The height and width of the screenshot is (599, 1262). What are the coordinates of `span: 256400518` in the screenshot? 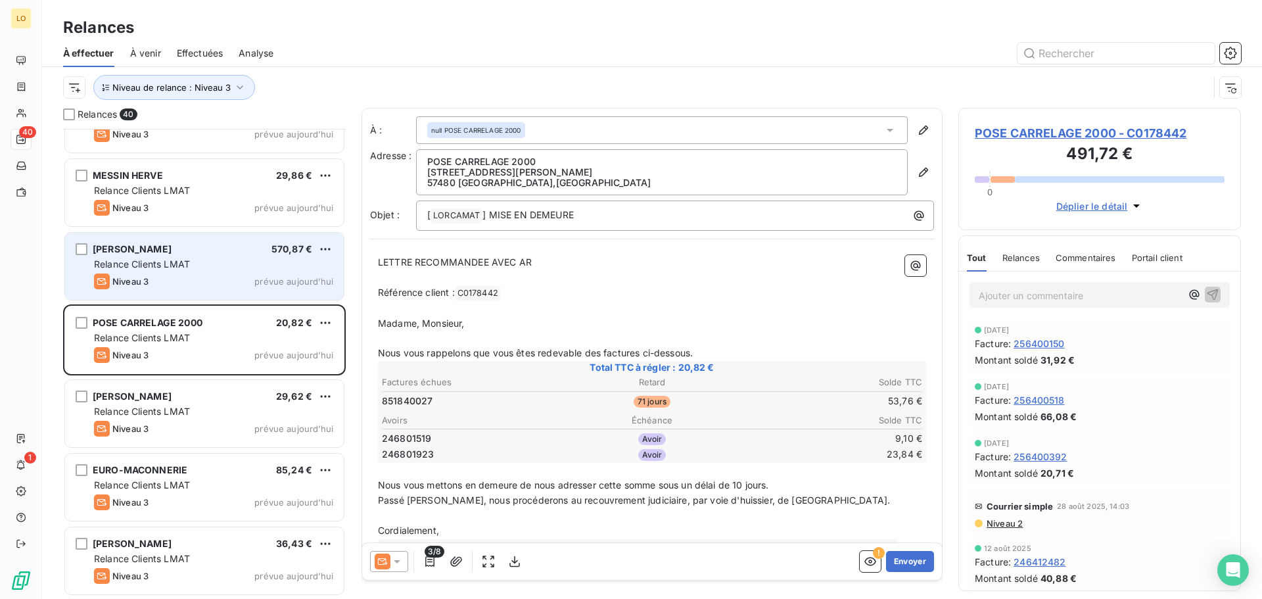 It's located at (1038, 400).